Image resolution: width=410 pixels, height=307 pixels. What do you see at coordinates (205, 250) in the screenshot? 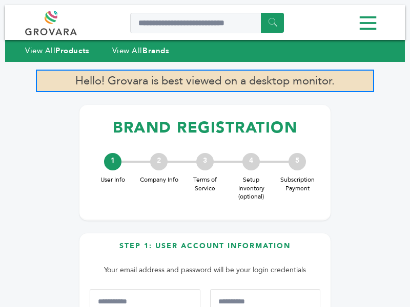
I see `h3: Step 1: User Account Information` at bounding box center [205, 250].